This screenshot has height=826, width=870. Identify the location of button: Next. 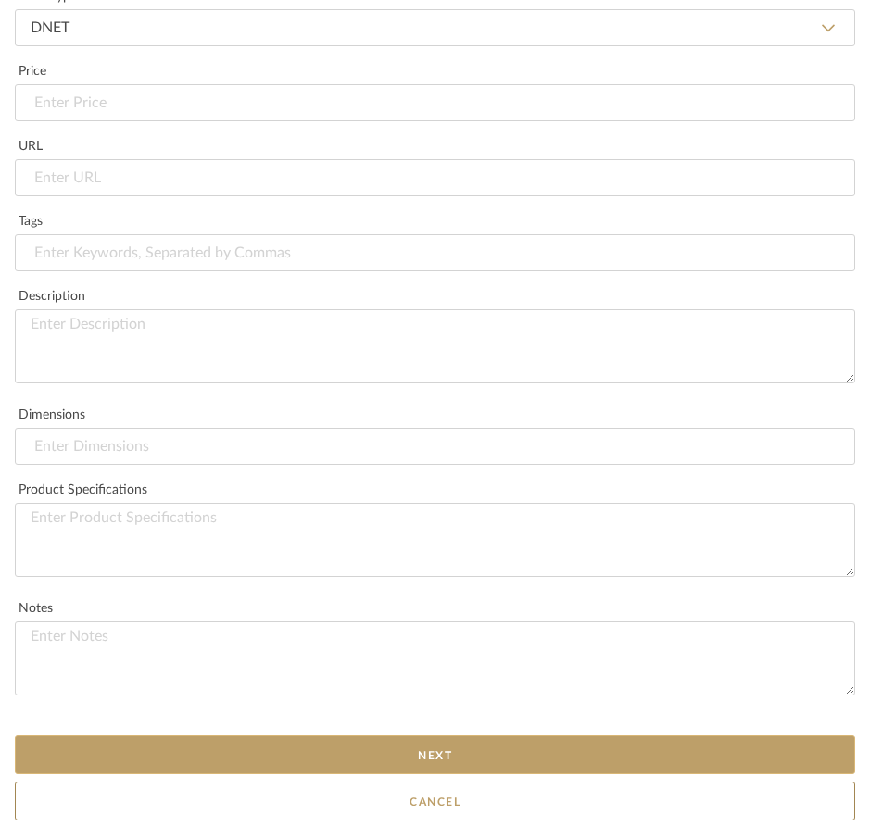
(434, 755).